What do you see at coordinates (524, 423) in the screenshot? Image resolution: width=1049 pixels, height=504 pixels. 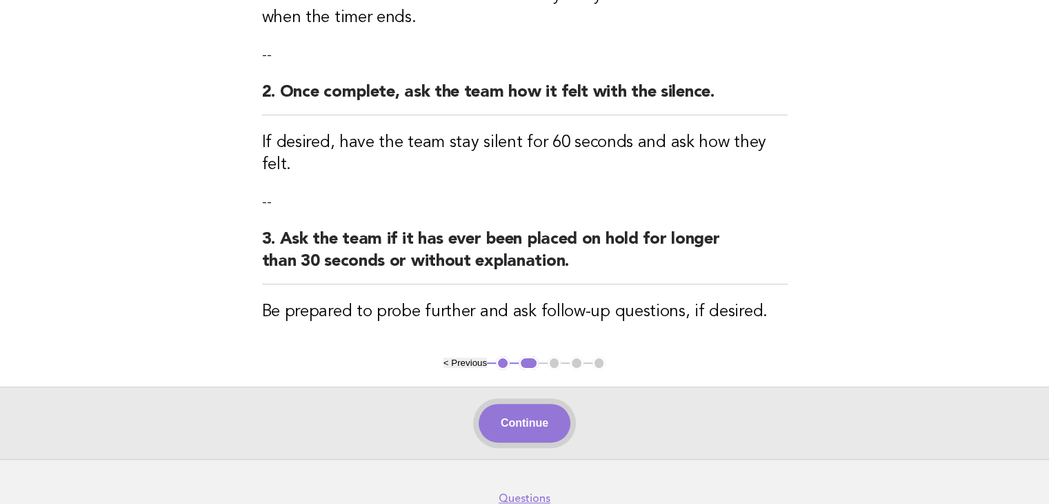 I see `button: Continue` at bounding box center [524, 423].